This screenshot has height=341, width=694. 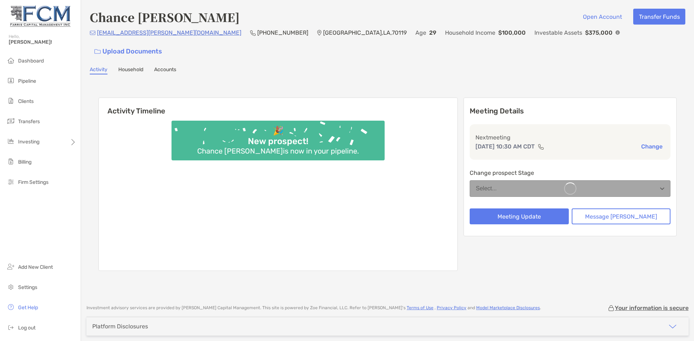 I want to click on img: Confetti, so click(x=278, y=137).